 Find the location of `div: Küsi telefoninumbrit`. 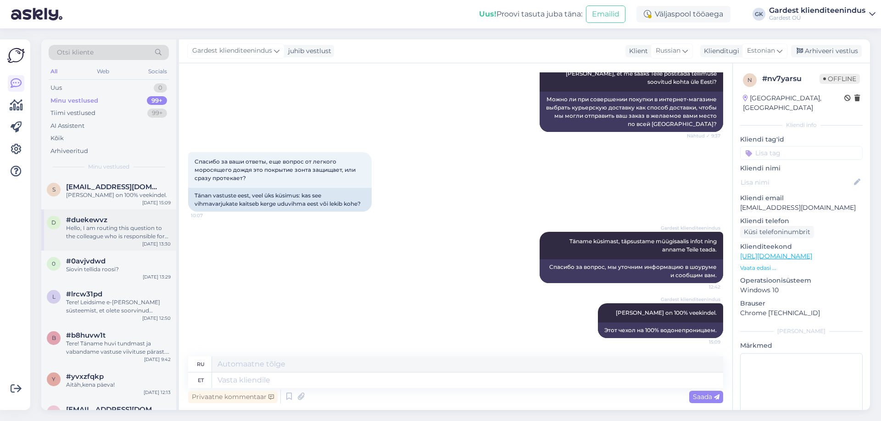

div: Küsi telefoninumbrit is located at coordinates (776, 232).